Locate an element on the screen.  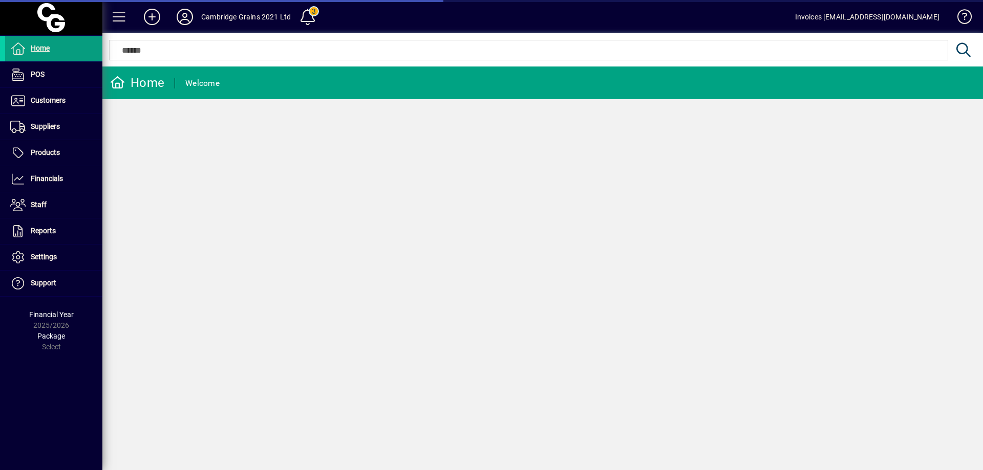
a: Support is located at coordinates (54, 284).